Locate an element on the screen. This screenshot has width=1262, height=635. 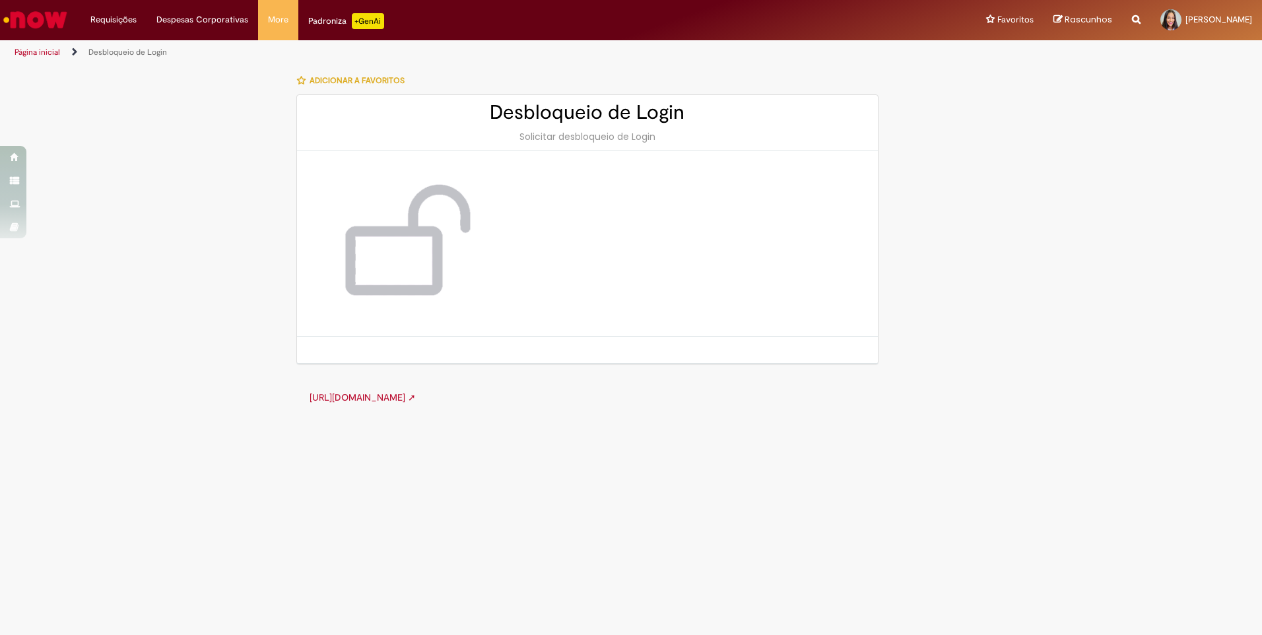
button: Adicionar a Favoritos is located at coordinates (354, 81).